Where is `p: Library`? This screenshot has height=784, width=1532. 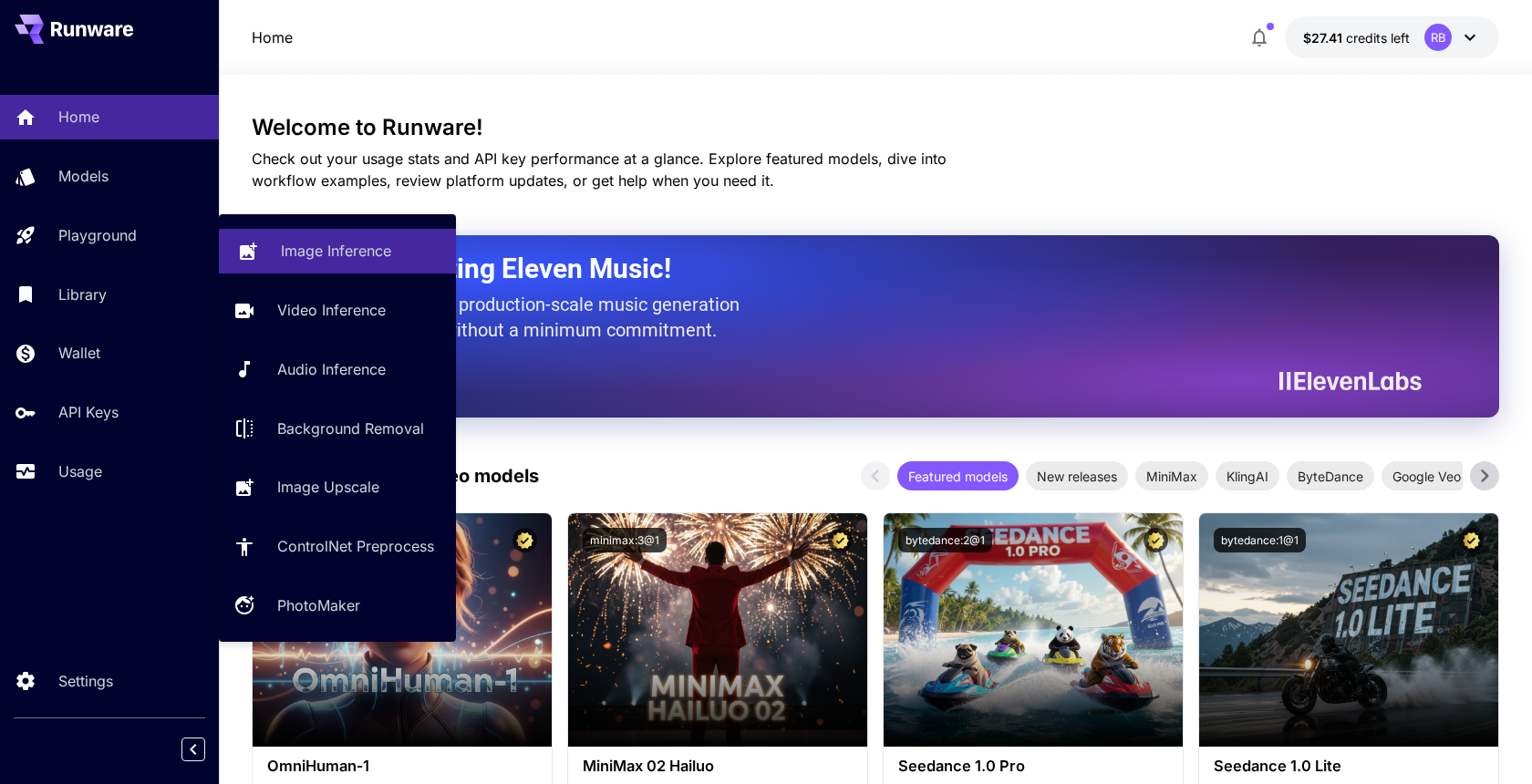
p: Library is located at coordinates (83, 295).